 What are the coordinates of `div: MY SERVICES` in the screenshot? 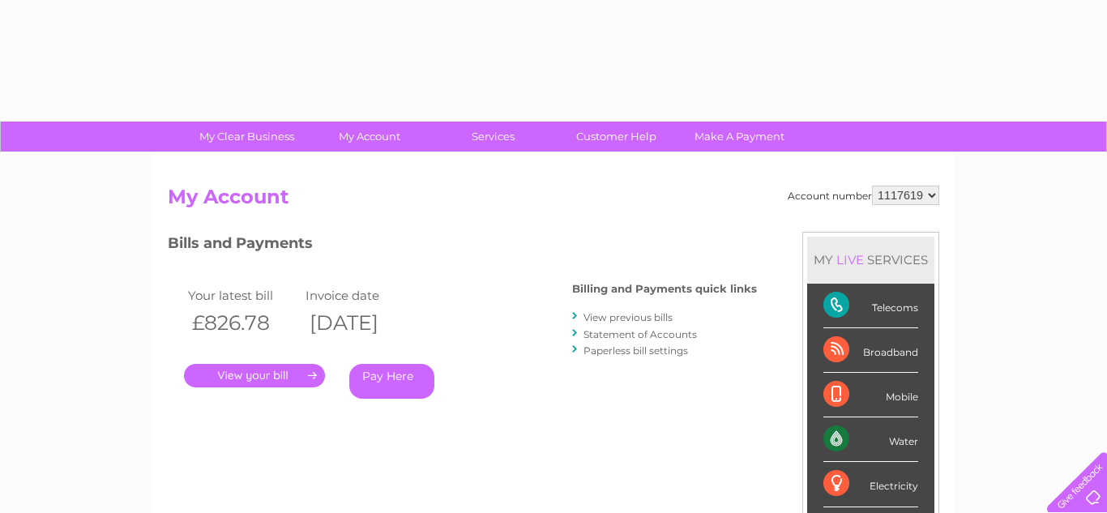 It's located at (870, 259).